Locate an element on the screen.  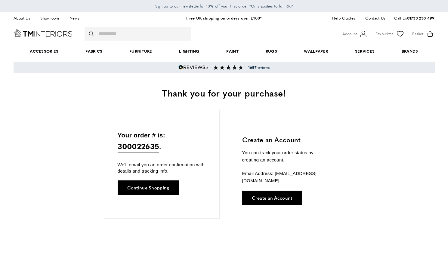
span: reviews is located at coordinates (259, 67).